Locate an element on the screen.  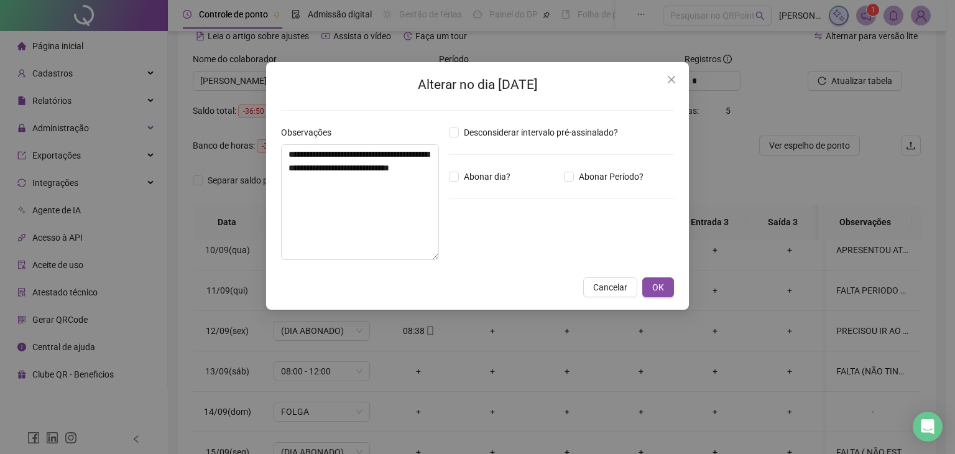
span: Desconsiderar intervalo pré-assinalado? is located at coordinates (541, 132).